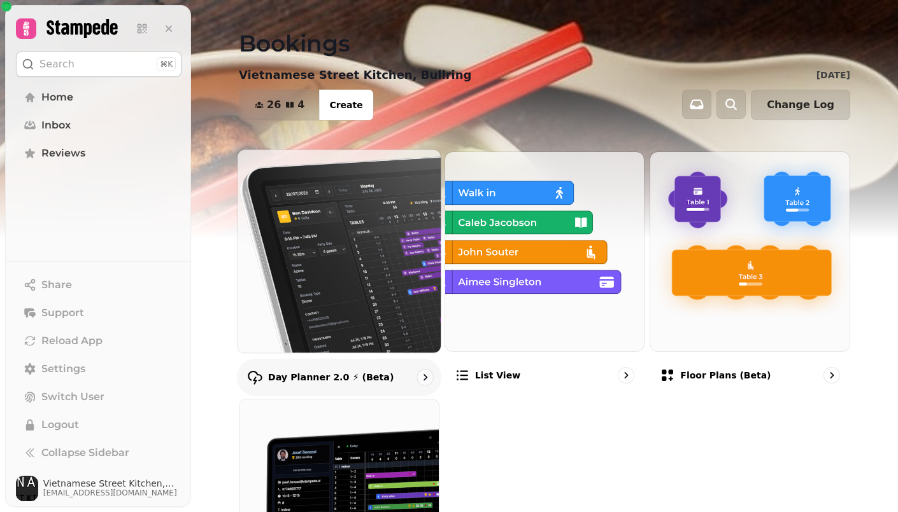 This screenshot has height=512, width=898. Describe the element at coordinates (300, 105) in the screenshot. I see `span: 4` at that location.